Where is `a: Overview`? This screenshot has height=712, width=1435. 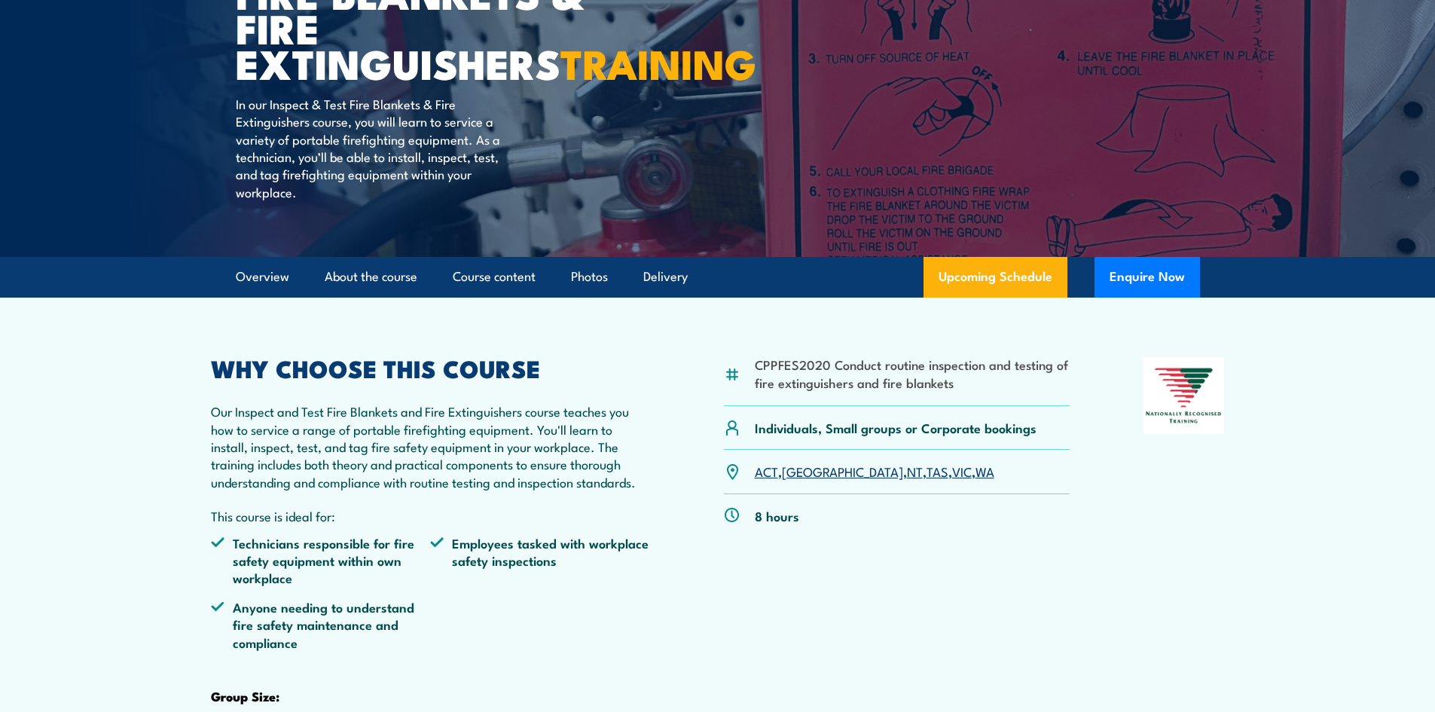
a: Overview is located at coordinates (262, 276).